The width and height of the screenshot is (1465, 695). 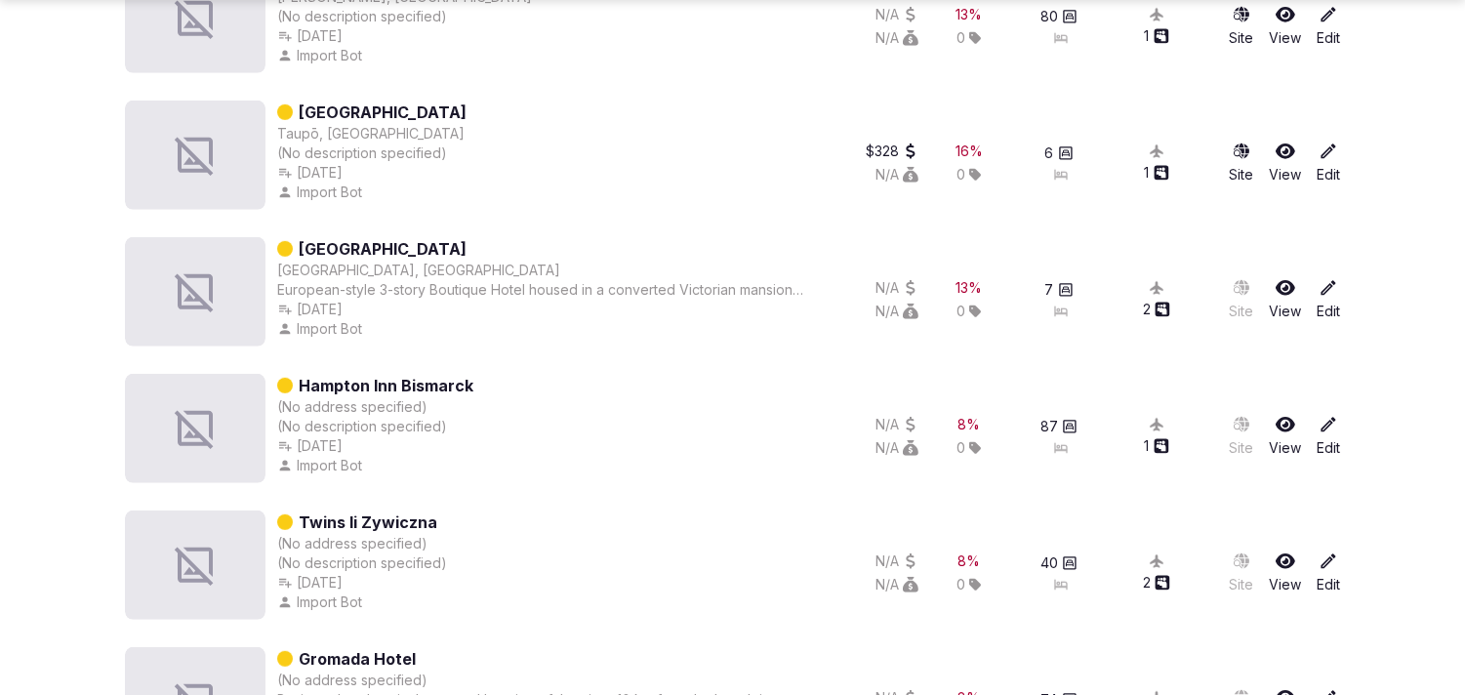 I want to click on button: 16%, so click(x=969, y=151).